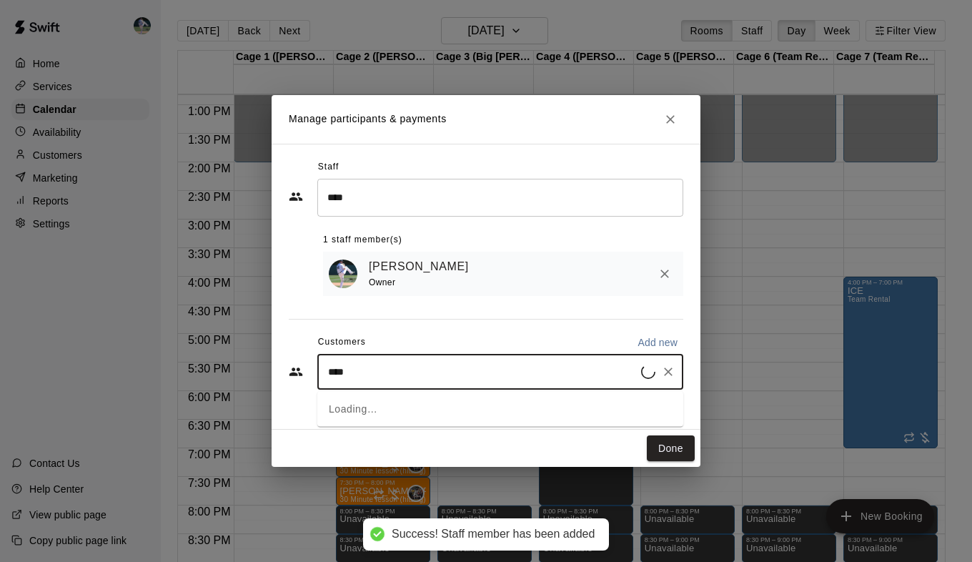 This screenshot has height=562, width=972. I want to click on div: Chad Bell, so click(343, 274).